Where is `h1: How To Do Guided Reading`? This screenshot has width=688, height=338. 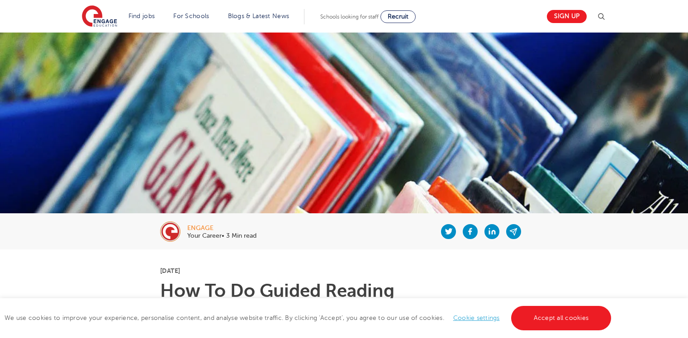
h1: How To Do Guided Reading is located at coordinates (344, 291).